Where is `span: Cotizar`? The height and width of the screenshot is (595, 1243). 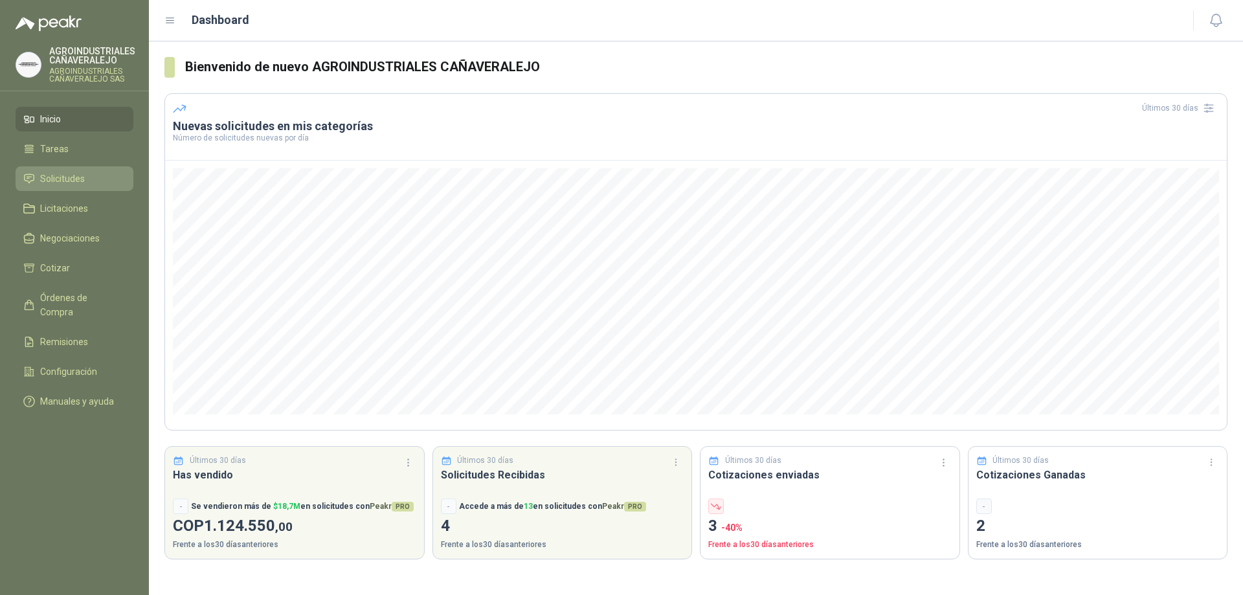 span: Cotizar is located at coordinates (55, 268).